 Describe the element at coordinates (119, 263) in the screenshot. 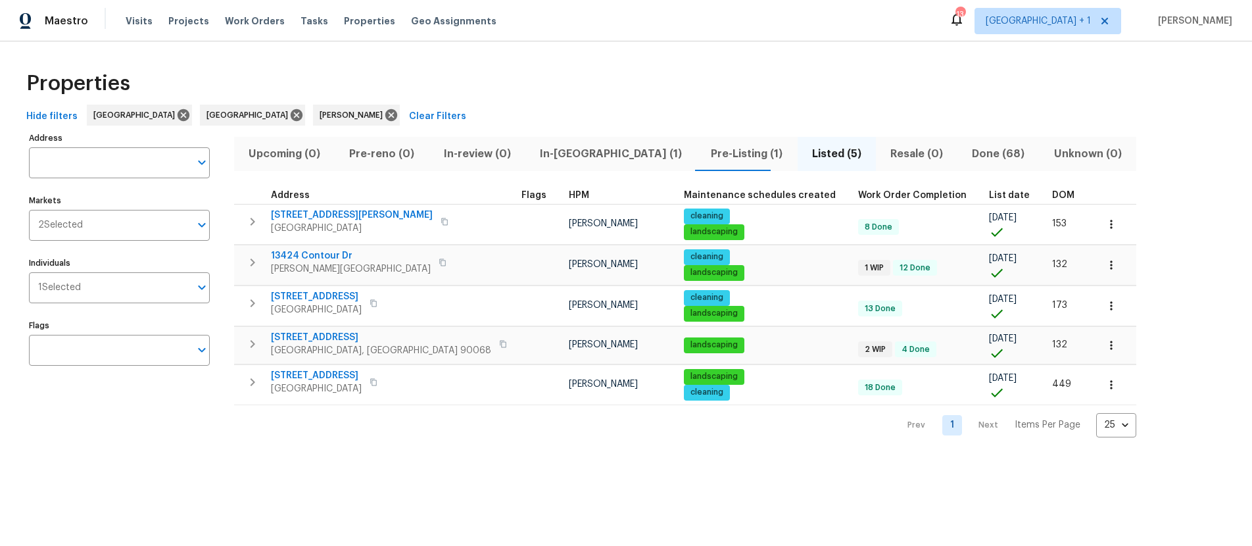

I see `label: Individuals` at that location.